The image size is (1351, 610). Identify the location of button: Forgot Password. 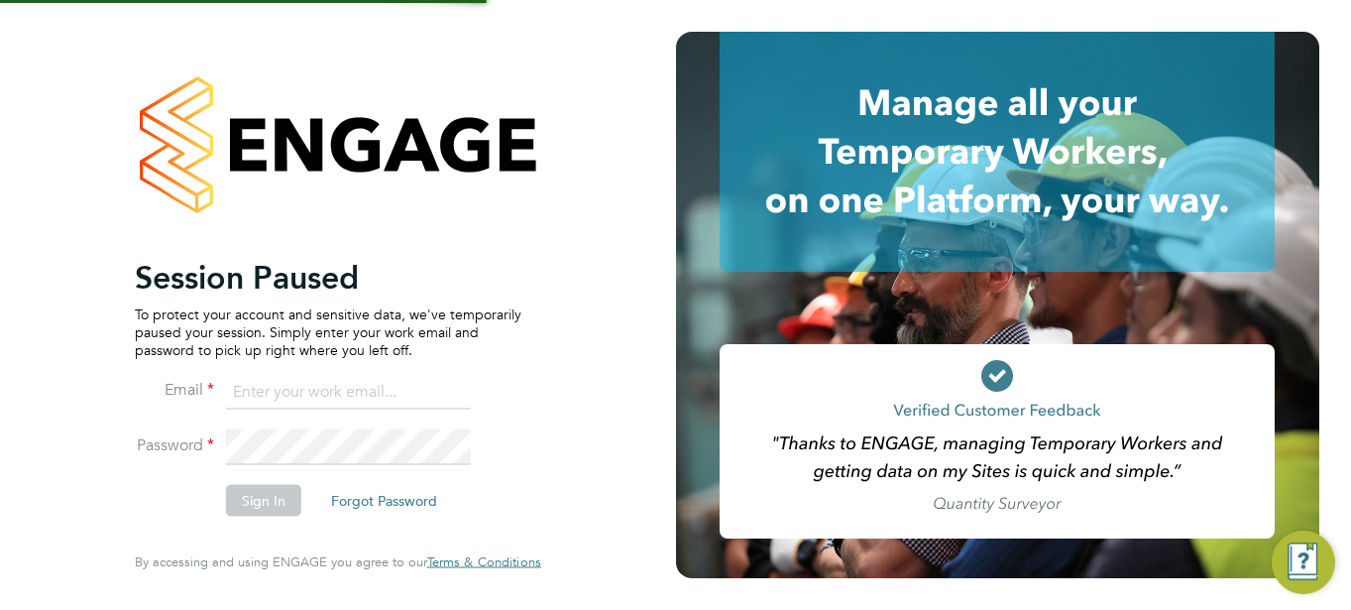
(384, 501).